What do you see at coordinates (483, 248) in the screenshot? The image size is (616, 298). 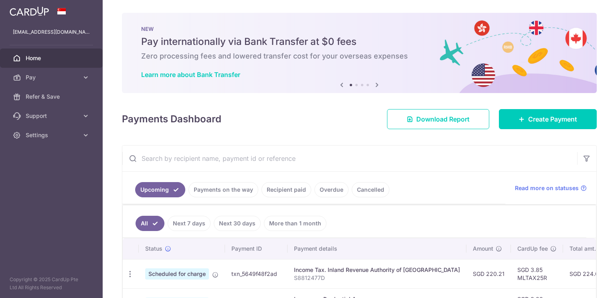 I see `span: Amount` at bounding box center [483, 248].